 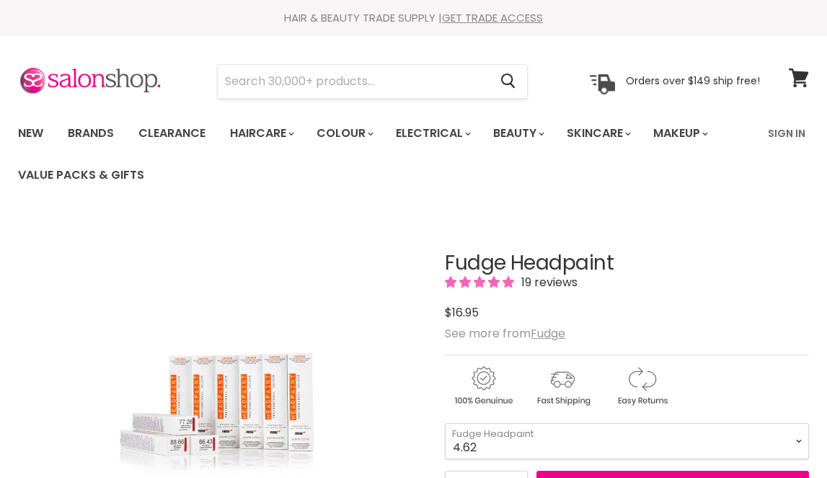 What do you see at coordinates (547, 282) in the screenshot?
I see `span: 19 reviews` at bounding box center [547, 282].